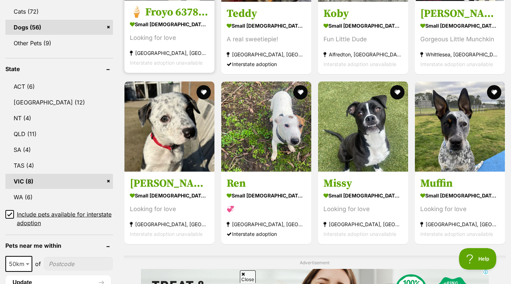 The width and height of the screenshot is (511, 284). What do you see at coordinates (59, 165) in the screenshot?
I see `a: TAS (4)` at bounding box center [59, 165].